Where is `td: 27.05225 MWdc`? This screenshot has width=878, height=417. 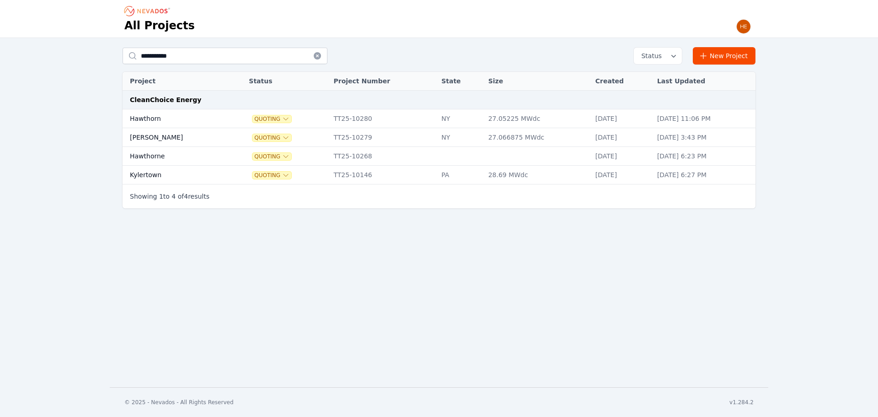 td: 27.05225 MWdc is located at coordinates (537, 118).